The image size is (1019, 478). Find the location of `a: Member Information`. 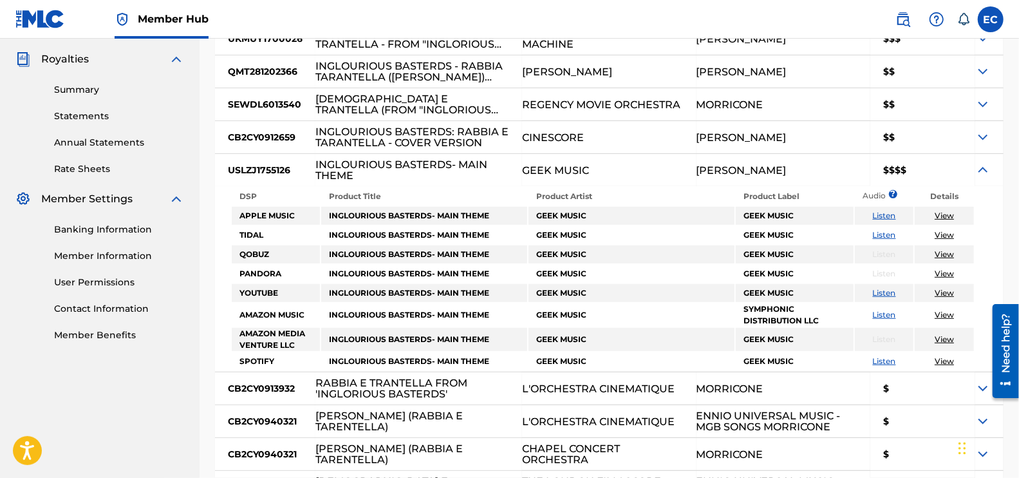

a: Member Information is located at coordinates (119, 256).